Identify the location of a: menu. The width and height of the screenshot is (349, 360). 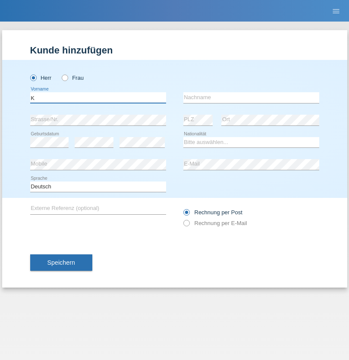
(336, 11).